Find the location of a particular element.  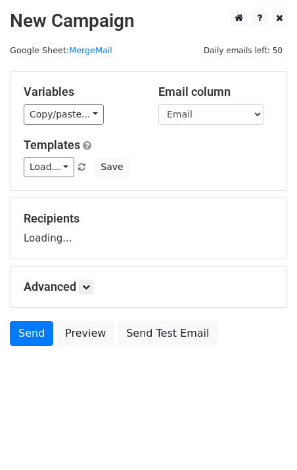

a: Preview is located at coordinates (85, 333).